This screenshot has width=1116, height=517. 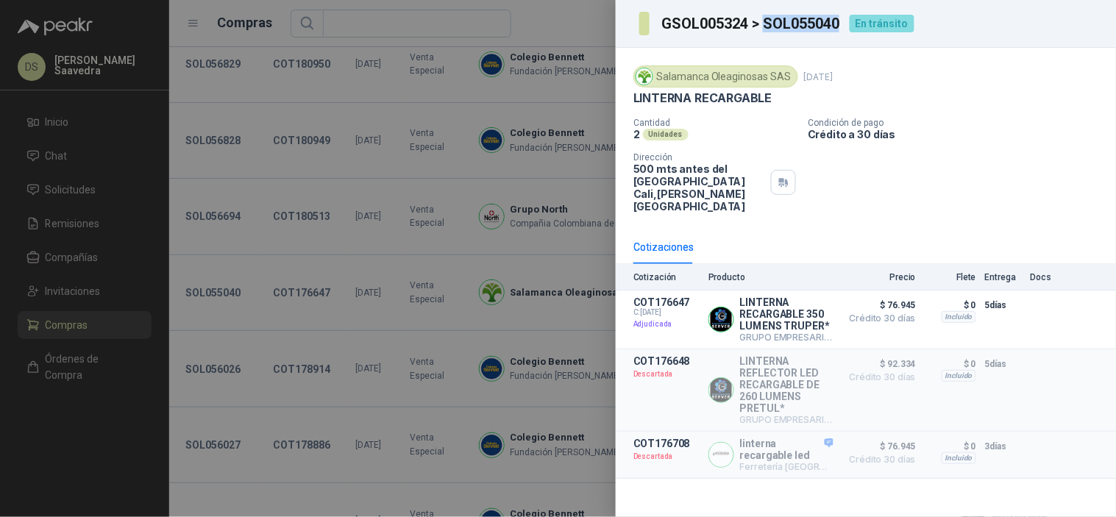 What do you see at coordinates (950, 277) in the screenshot?
I see `p: Flete` at bounding box center [950, 277].